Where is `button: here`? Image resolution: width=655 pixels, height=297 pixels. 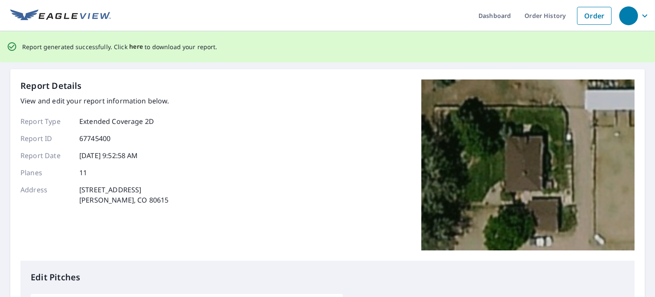
button: here is located at coordinates (136, 47).